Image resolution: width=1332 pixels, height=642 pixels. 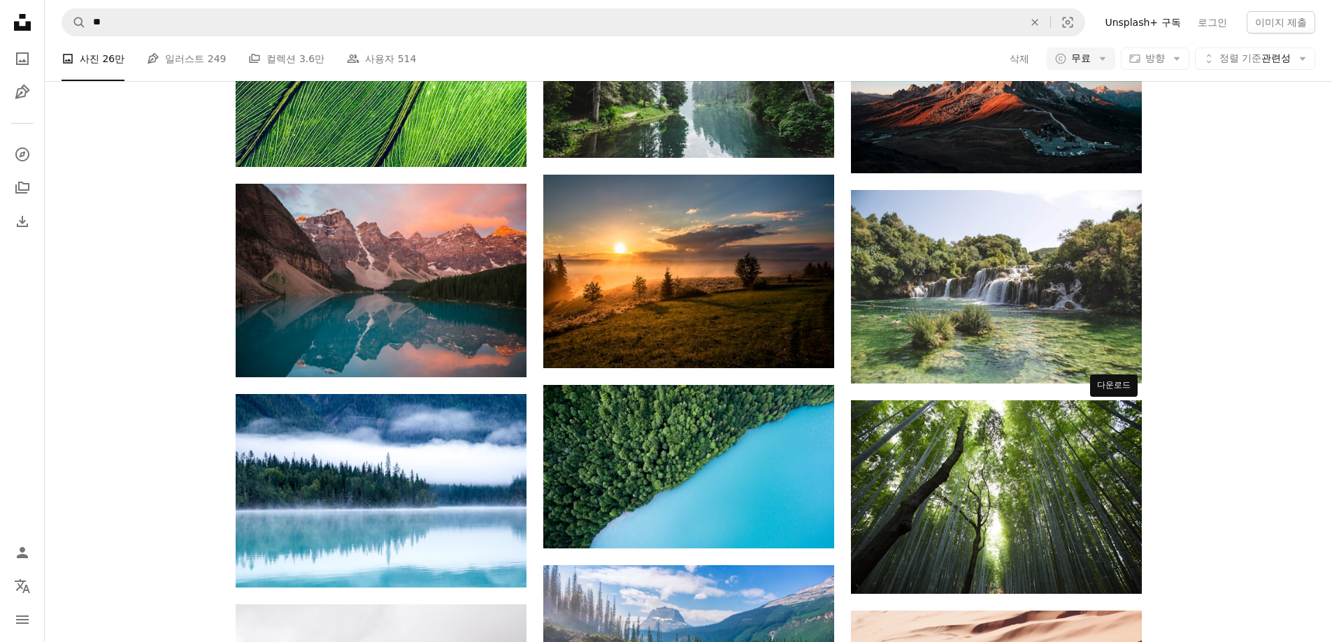 What do you see at coordinates (22, 586) in the screenshot?
I see `button: 언어` at bounding box center [22, 586].